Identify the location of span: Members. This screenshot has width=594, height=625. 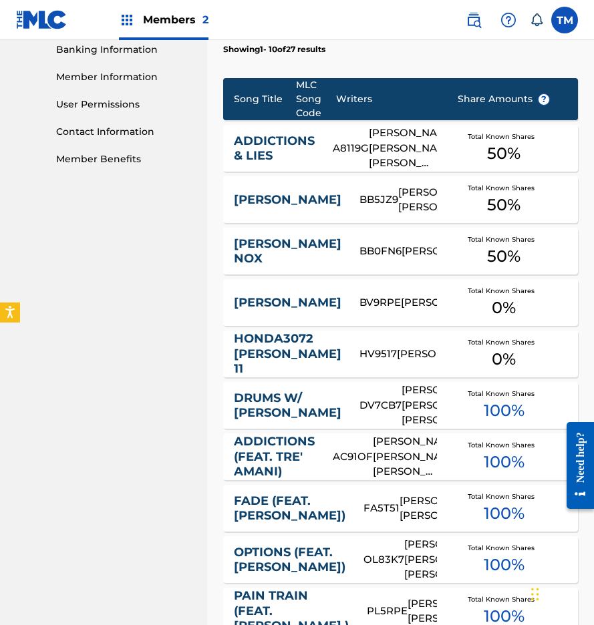
(176, 19).